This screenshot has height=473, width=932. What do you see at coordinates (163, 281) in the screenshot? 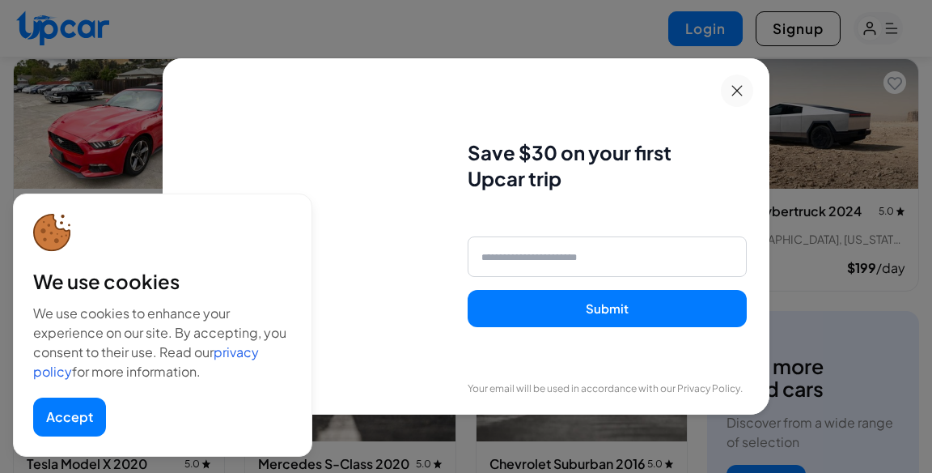
I see `div: We use cookies` at bounding box center [163, 281].